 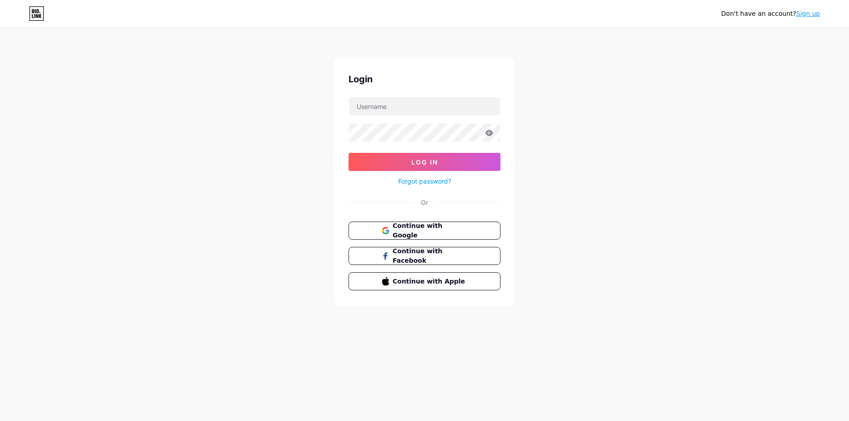 I want to click on span: Log In, so click(x=425, y=162).